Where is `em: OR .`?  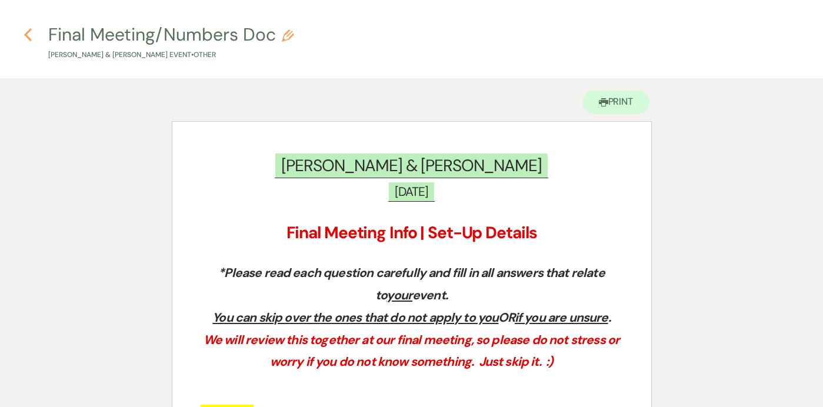
em: OR . is located at coordinates (411, 318).